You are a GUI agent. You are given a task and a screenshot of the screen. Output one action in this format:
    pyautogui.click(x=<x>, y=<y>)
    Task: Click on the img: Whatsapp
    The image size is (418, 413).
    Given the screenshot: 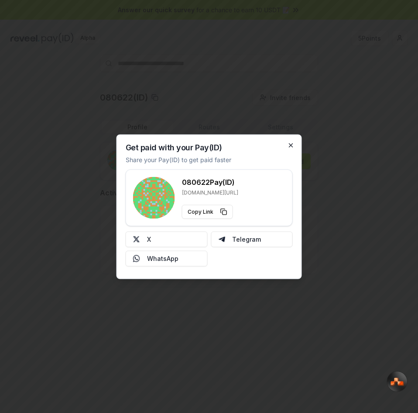 What is the action you would take?
    pyautogui.click(x=137, y=258)
    